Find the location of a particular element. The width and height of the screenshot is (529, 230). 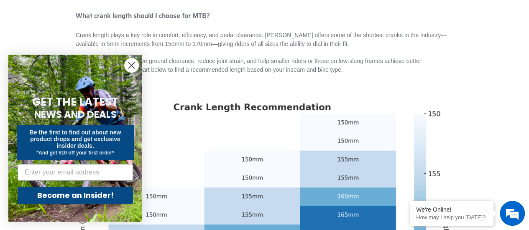

p: How may I help you today? is located at coordinates (451, 217).